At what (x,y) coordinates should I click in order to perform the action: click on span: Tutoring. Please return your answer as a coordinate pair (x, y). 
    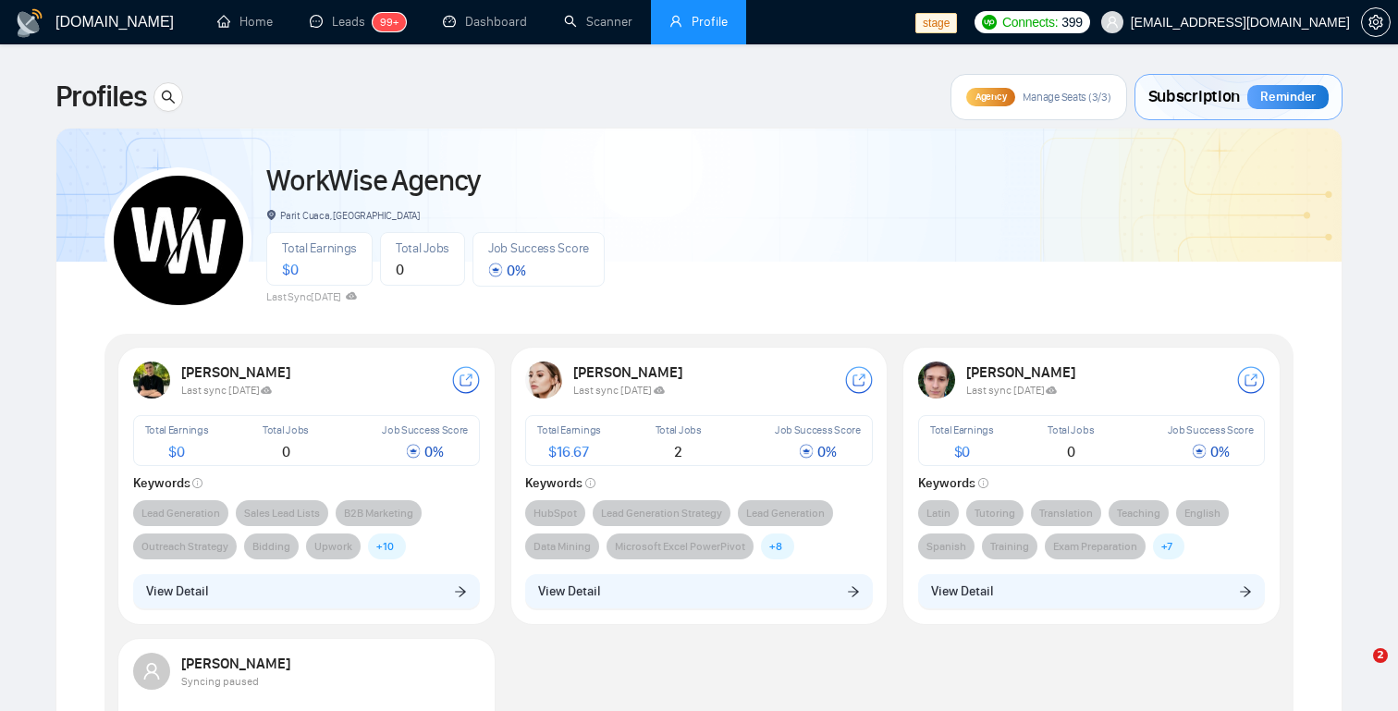
    Looking at the image, I should click on (995, 513).